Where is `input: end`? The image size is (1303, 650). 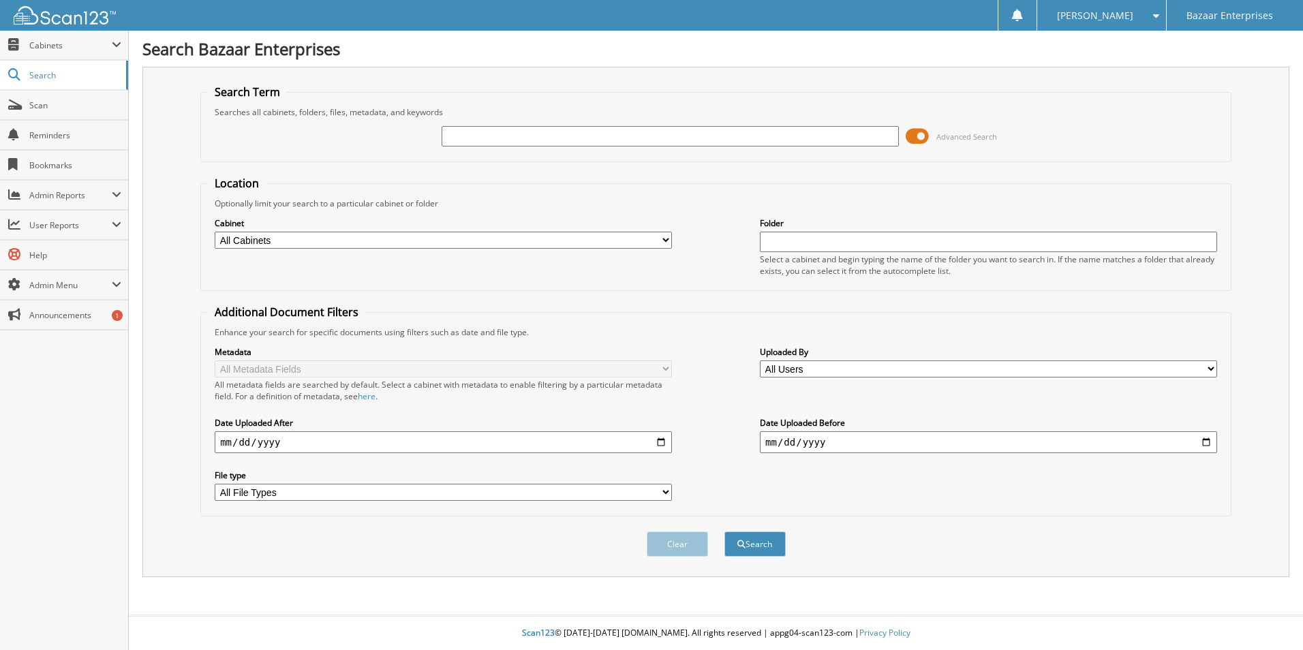 input: end is located at coordinates (988, 442).